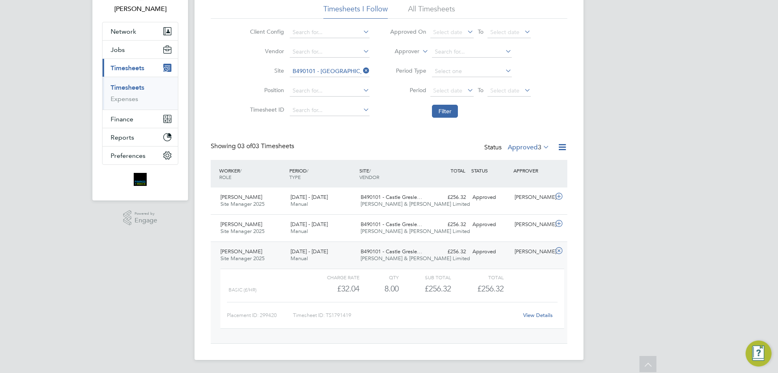  I want to click on span: 03 of, so click(245, 146).